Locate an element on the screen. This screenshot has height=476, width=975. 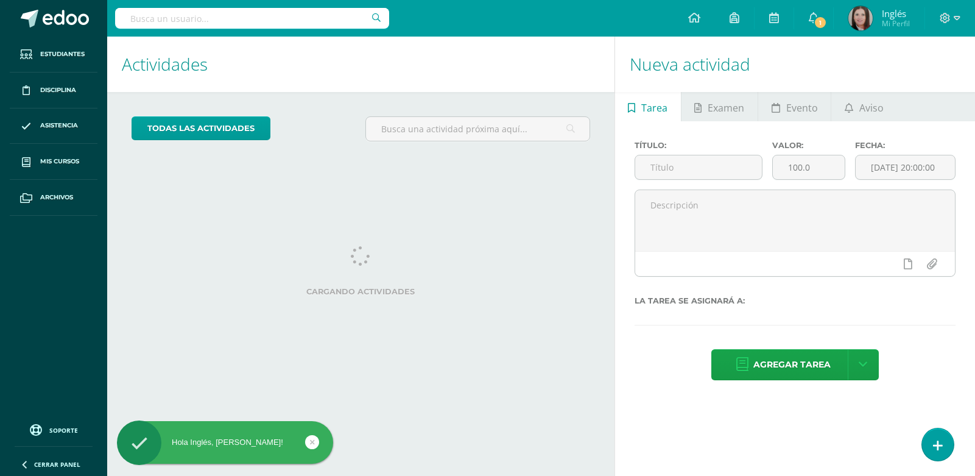
span: Asistencia is located at coordinates (59, 125).